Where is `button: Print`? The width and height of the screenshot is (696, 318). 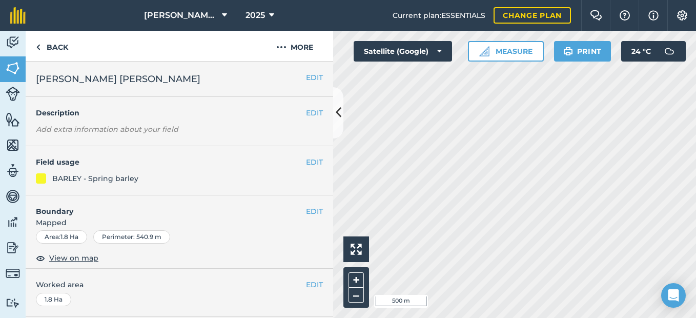
button: Print is located at coordinates (583, 51).